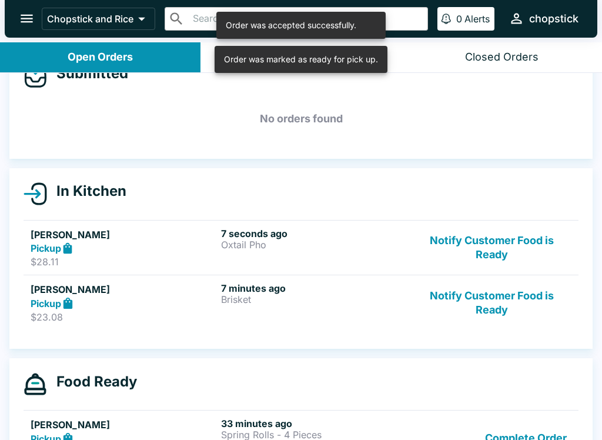 The height and width of the screenshot is (440, 602). What do you see at coordinates (26, 18) in the screenshot?
I see `button: open drawer` at bounding box center [26, 18].